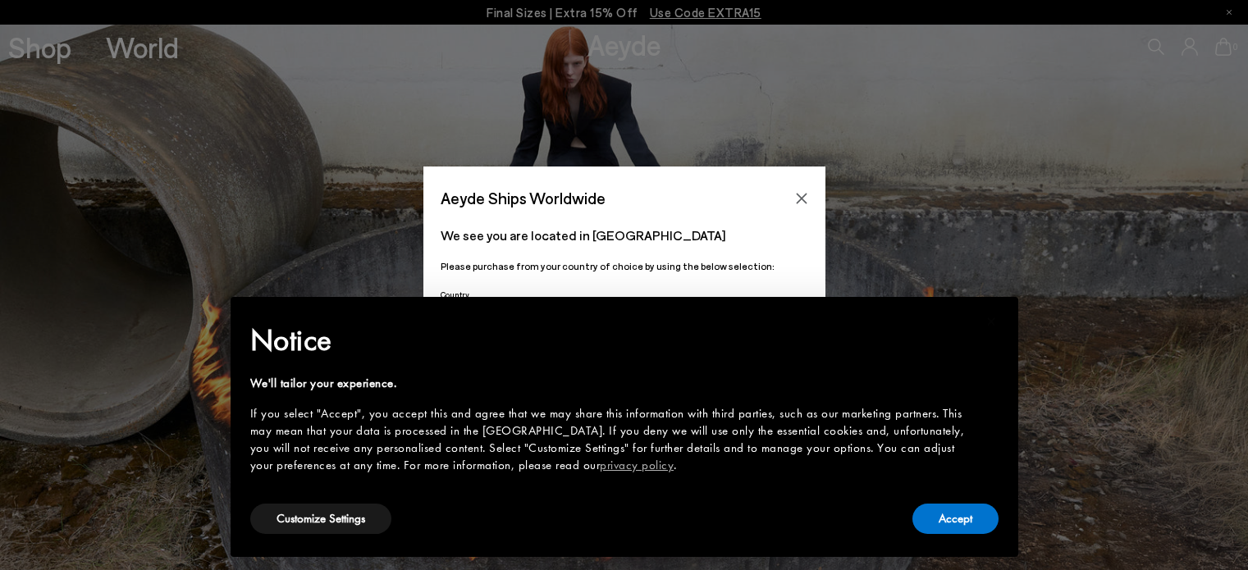 The image size is (1248, 570). I want to click on button: Customize Settings, so click(321, 519).